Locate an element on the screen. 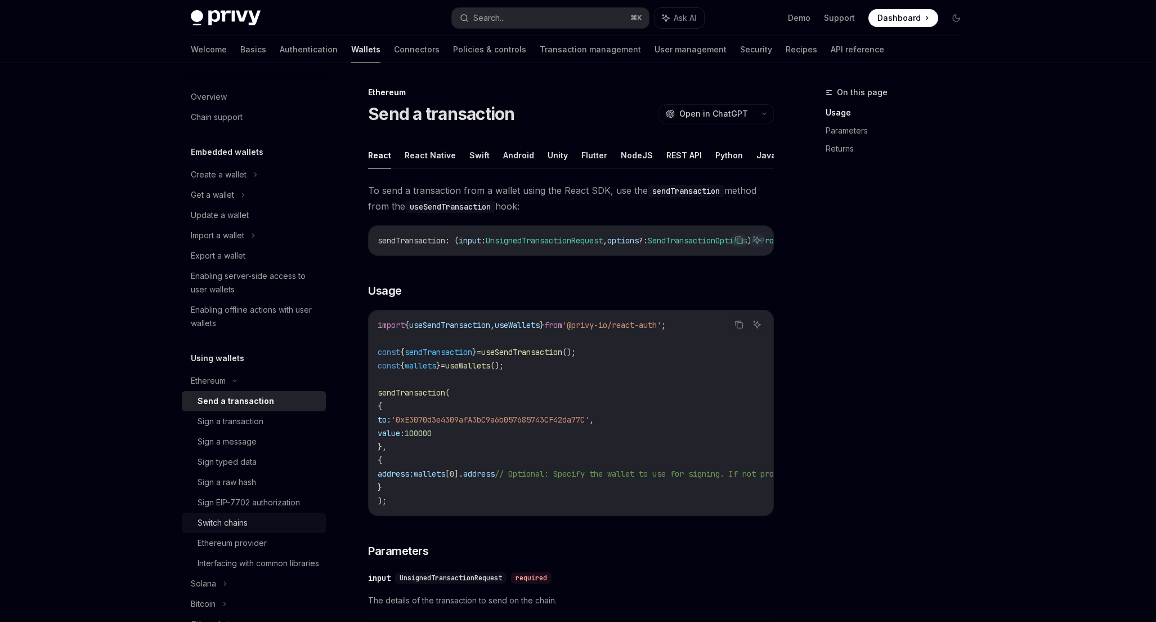  div: Import a wallet is located at coordinates (217, 235).